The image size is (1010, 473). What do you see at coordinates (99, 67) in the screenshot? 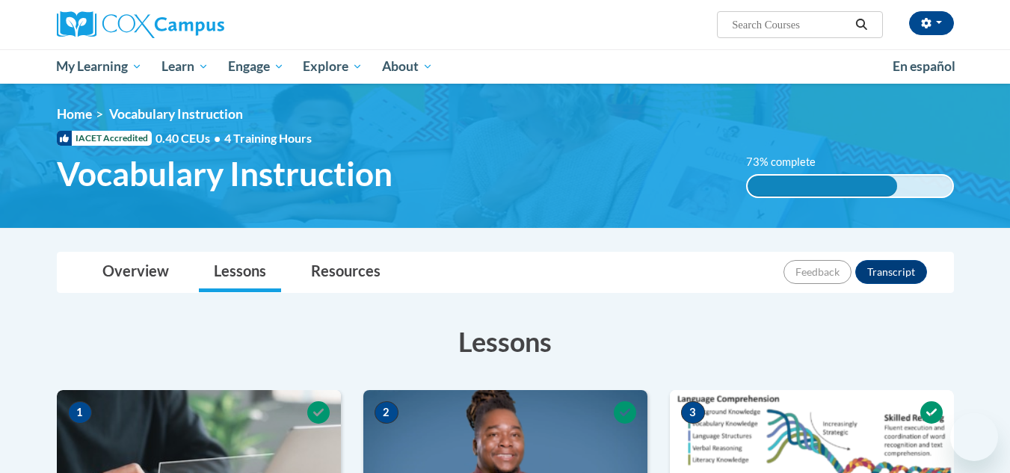
I see `span: My Learning` at bounding box center [99, 67].